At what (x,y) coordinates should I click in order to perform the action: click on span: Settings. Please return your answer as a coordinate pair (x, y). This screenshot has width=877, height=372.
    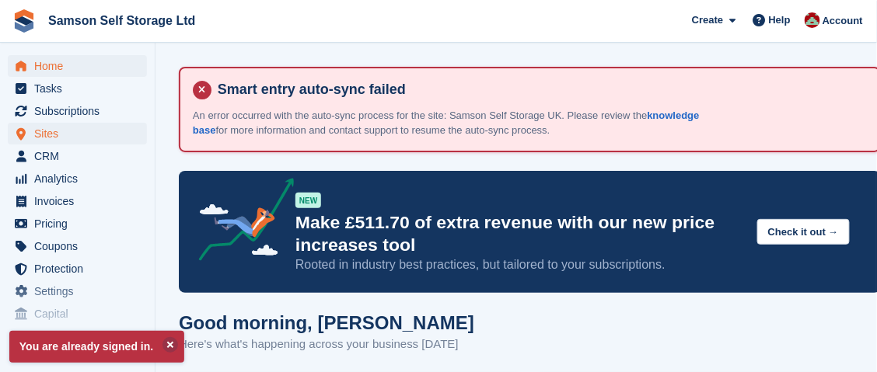
    Looking at the image, I should click on (81, 292).